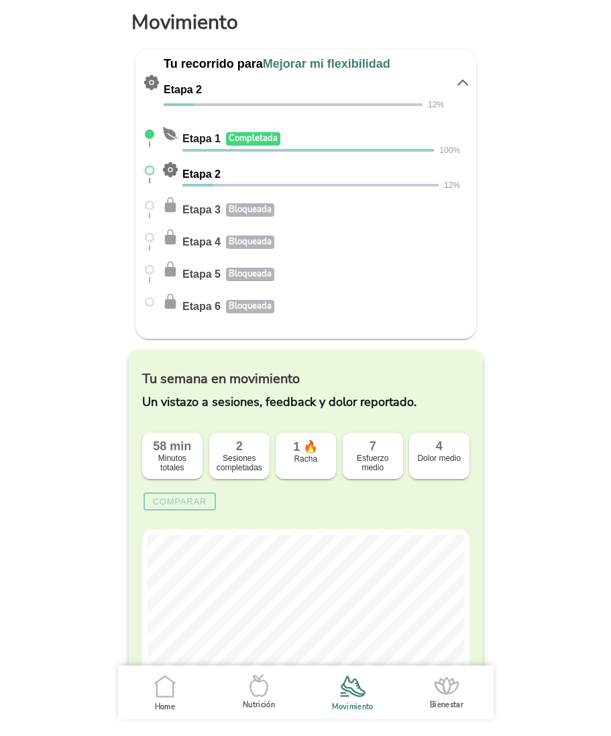 The width and height of the screenshot is (611, 736). What do you see at coordinates (201, 175) in the screenshot?
I see `span: Etapa 2` at bounding box center [201, 175].